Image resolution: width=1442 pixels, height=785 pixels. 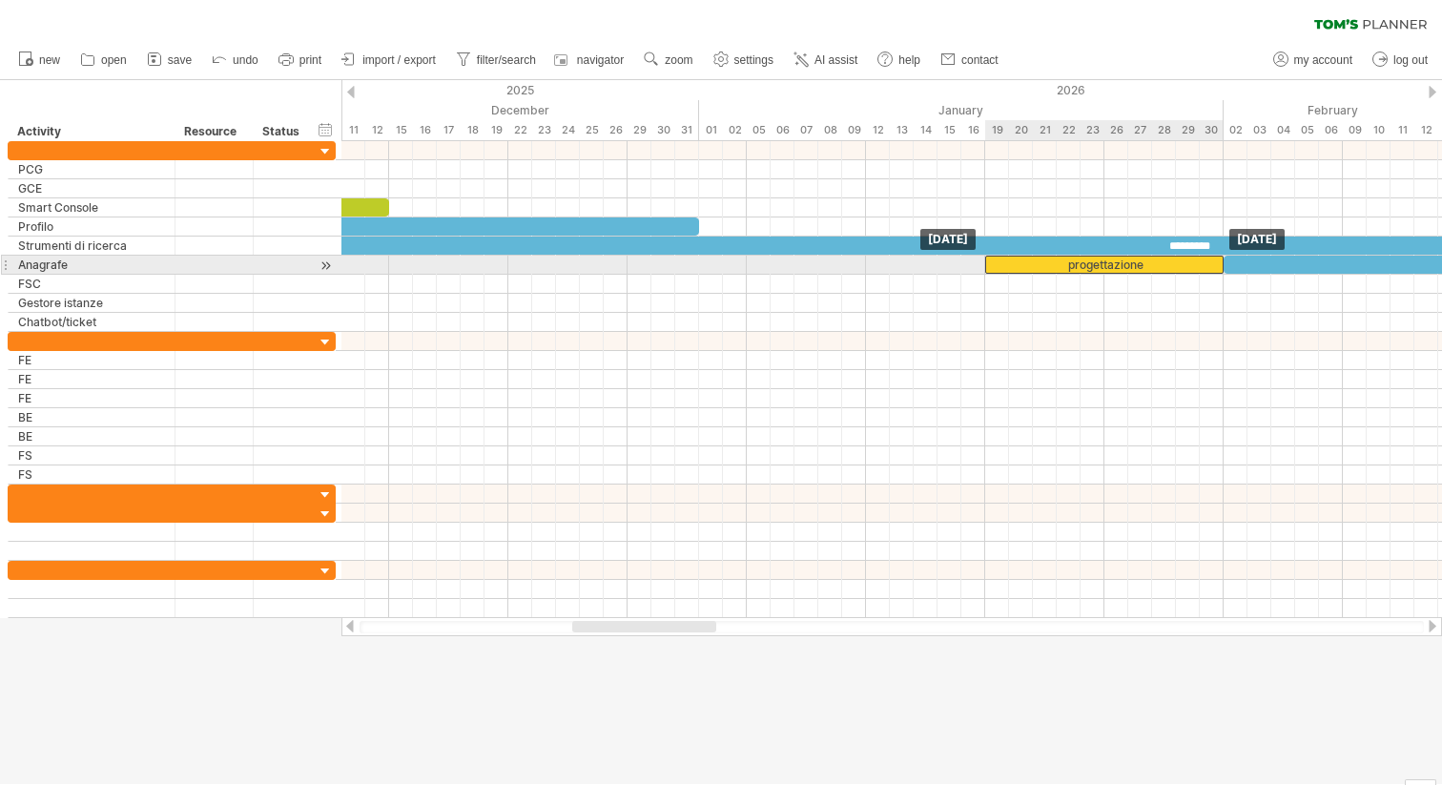 What do you see at coordinates (962, 110) in the screenshot?
I see `div: January 2026` at bounding box center [962, 110].